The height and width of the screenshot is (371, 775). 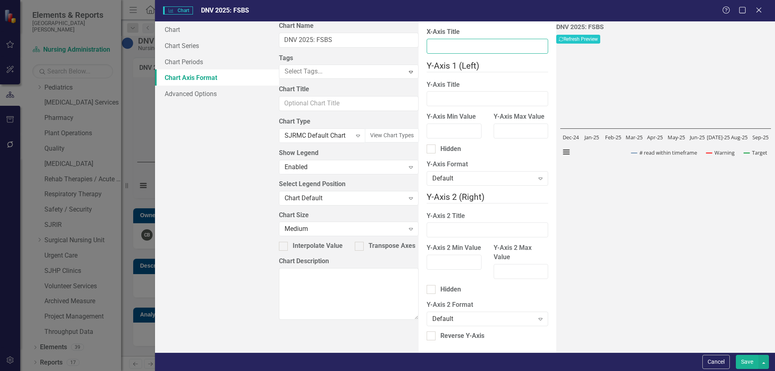 I want to click on button: Save, so click(x=747, y=362).